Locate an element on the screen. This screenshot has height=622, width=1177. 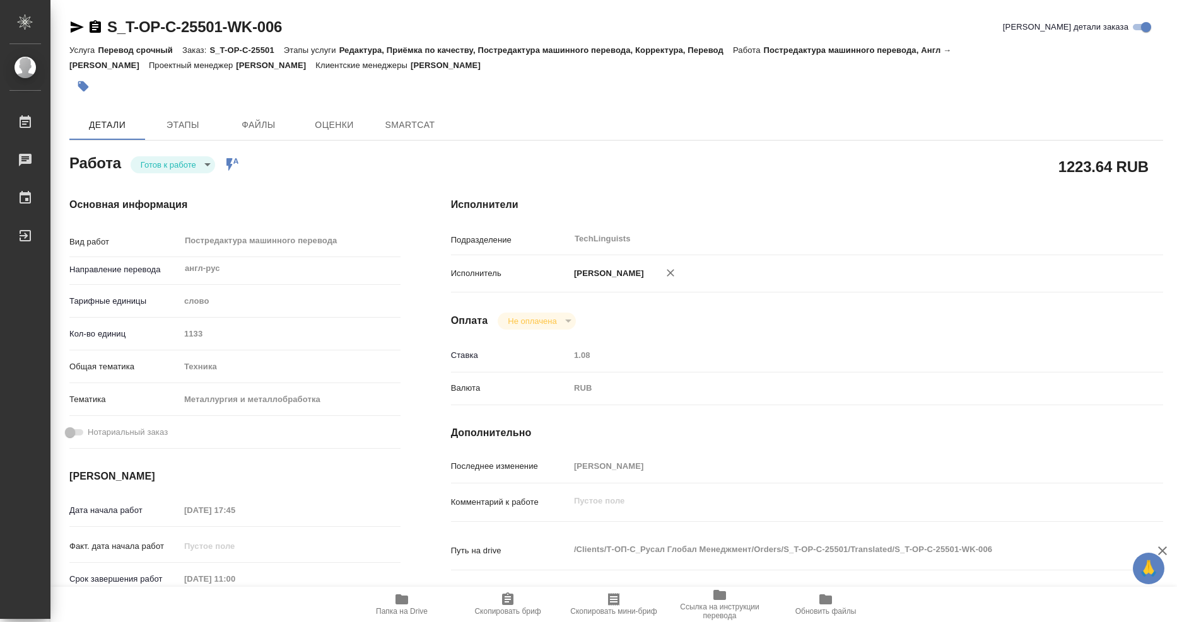
a: S_T-OP-C-25501-WK-006 is located at coordinates (194, 26).